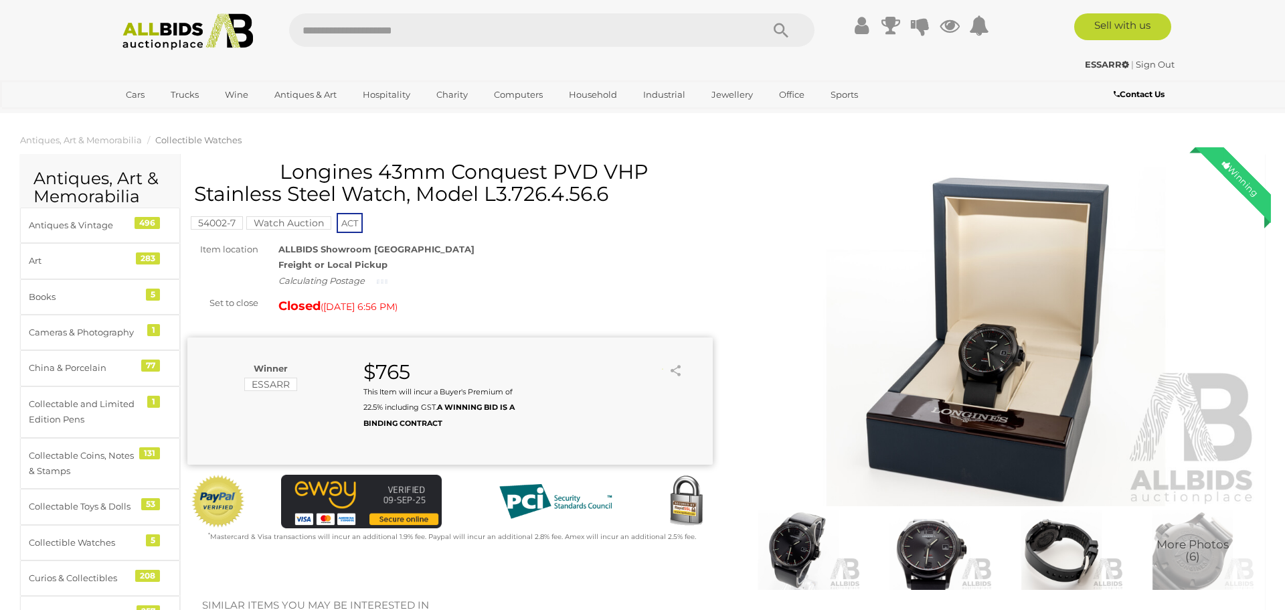 Image resolution: width=1285 pixels, height=610 pixels. I want to click on div: Set to close, so click(223, 302).